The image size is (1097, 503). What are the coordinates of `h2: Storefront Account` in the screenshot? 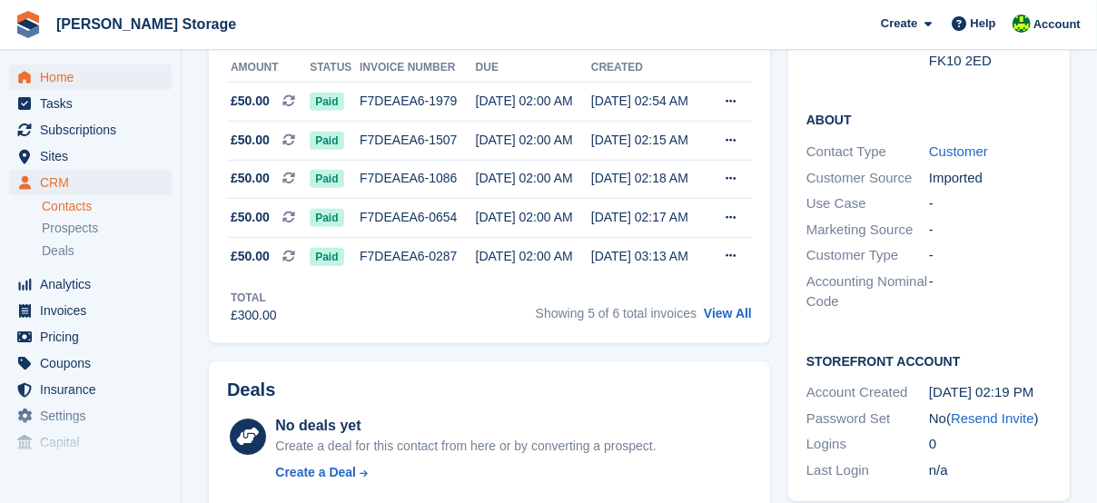 It's located at (929, 360).